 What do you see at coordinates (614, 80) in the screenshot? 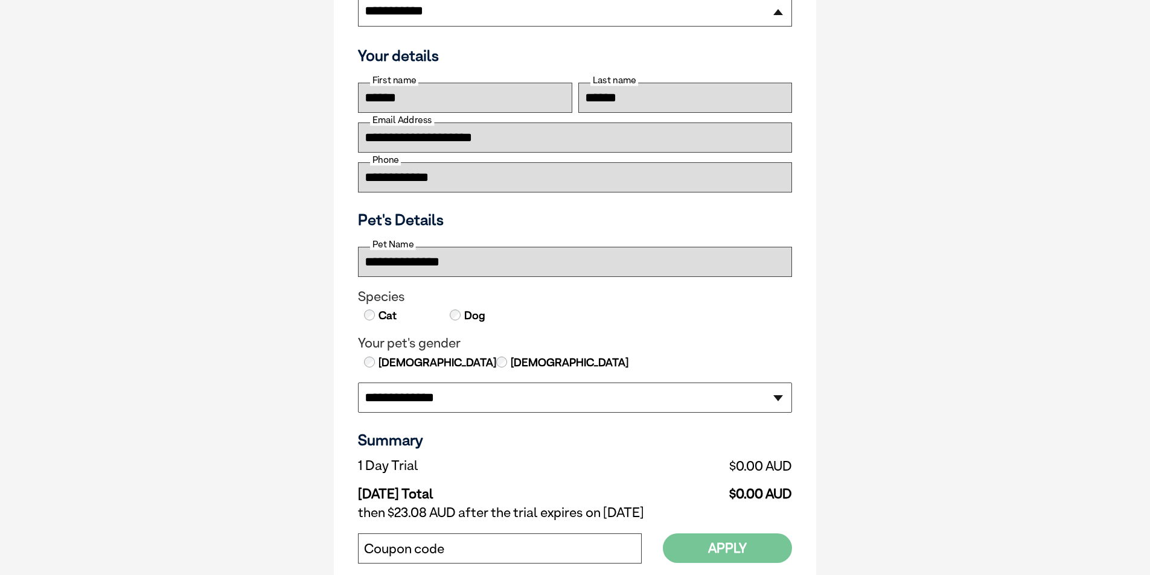
I see `label: Last name` at bounding box center [614, 80].